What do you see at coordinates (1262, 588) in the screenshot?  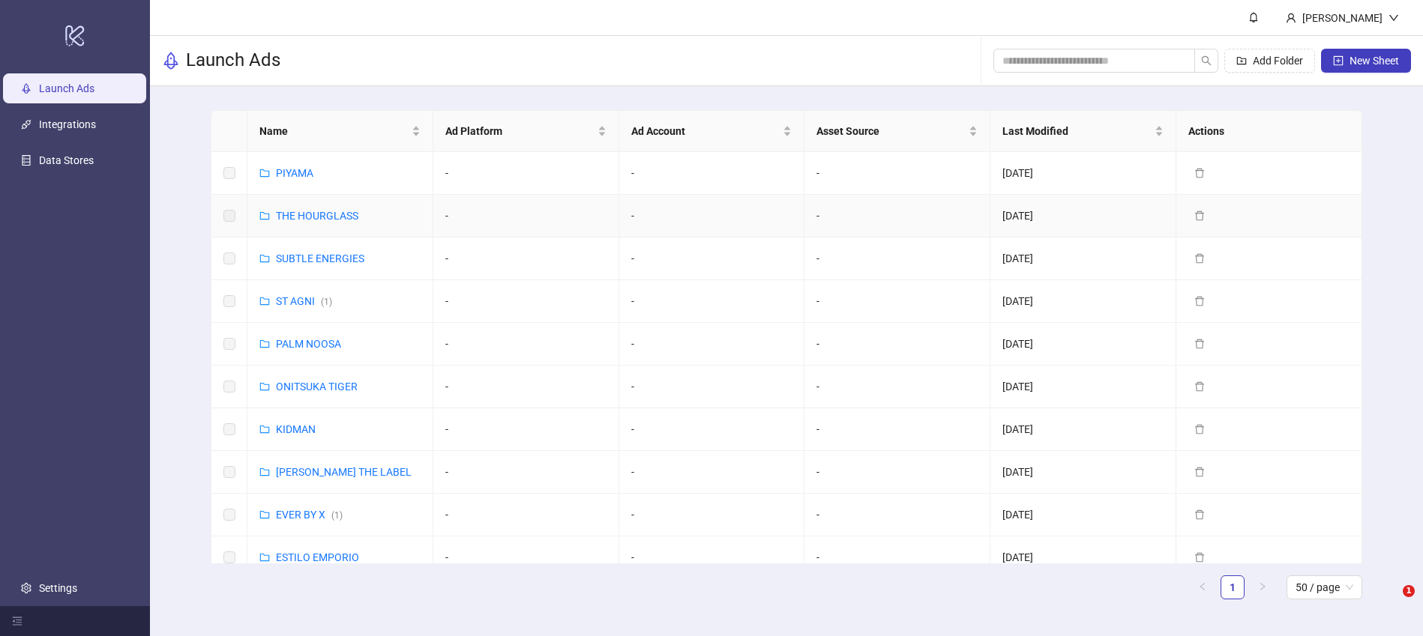 I see `li: Next Page` at bounding box center [1262, 588].